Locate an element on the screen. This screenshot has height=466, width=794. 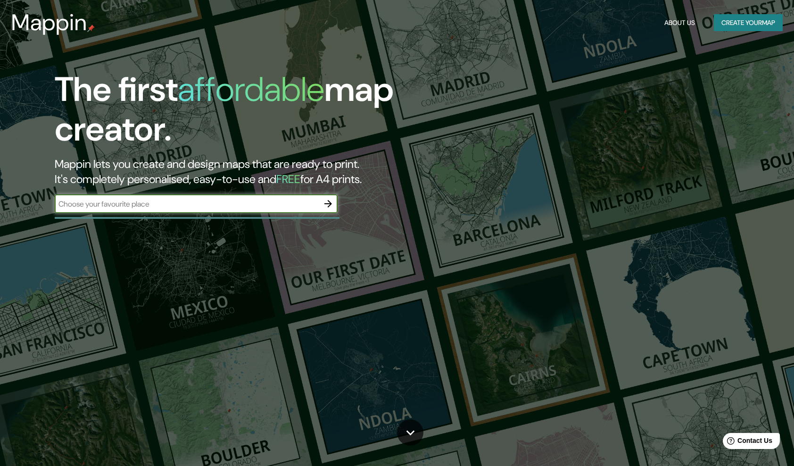
h3: Mappin is located at coordinates (49, 23).